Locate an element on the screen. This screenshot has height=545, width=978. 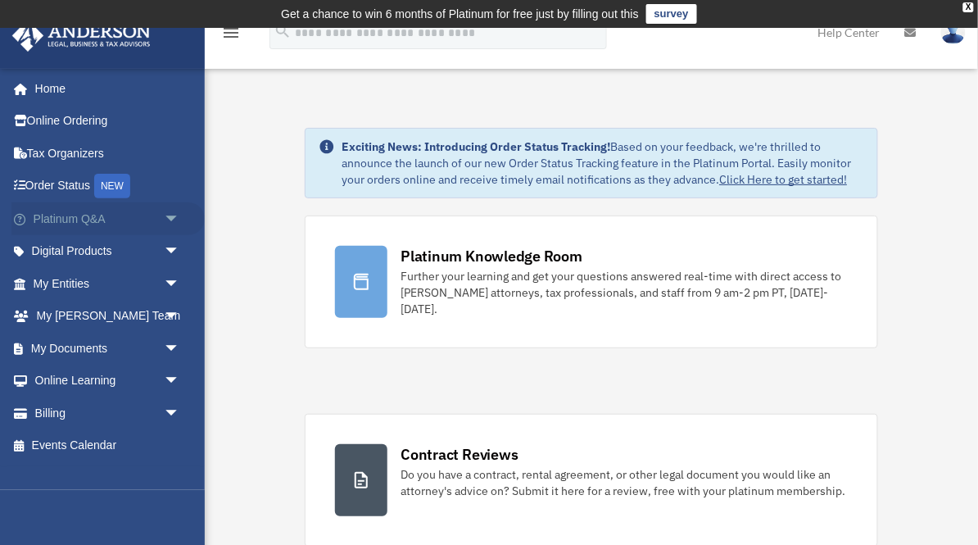
a: Digital Productsarrow_drop_down is located at coordinates (108, 251).